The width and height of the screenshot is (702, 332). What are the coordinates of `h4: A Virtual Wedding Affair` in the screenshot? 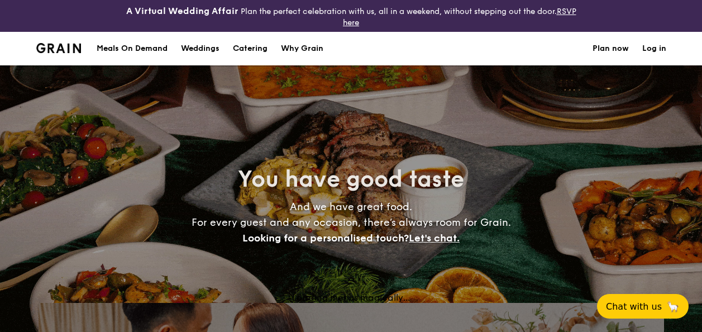 It's located at (182, 11).